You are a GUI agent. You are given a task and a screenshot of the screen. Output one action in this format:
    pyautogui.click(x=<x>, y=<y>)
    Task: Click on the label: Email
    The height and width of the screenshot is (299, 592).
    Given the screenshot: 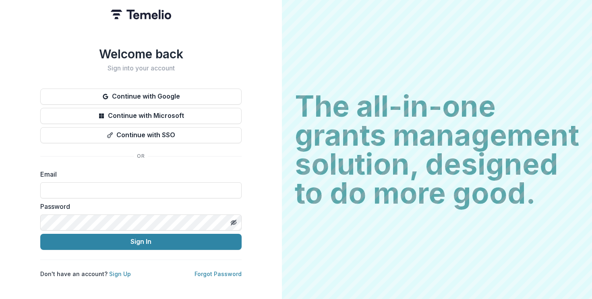 What is the action you would take?
    pyautogui.click(x=139, y=174)
    